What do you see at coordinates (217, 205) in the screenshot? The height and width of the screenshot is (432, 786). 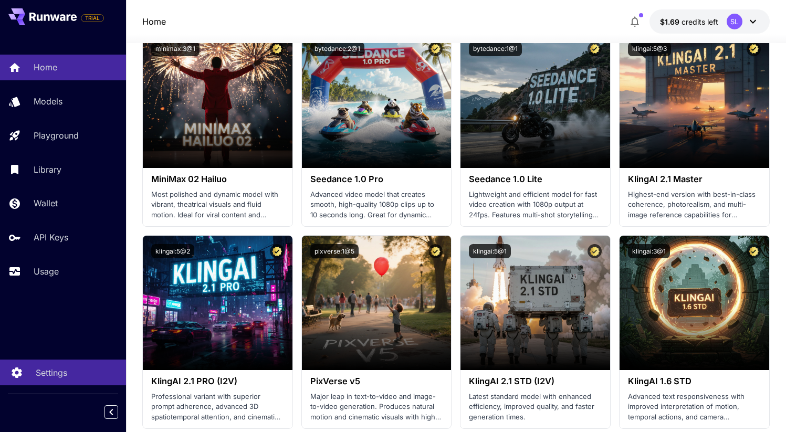 I see `p: Most polished and dynamic model with vibrant, theatrical visuals and fluid motion. Ideal for vira...` at bounding box center [217, 205].